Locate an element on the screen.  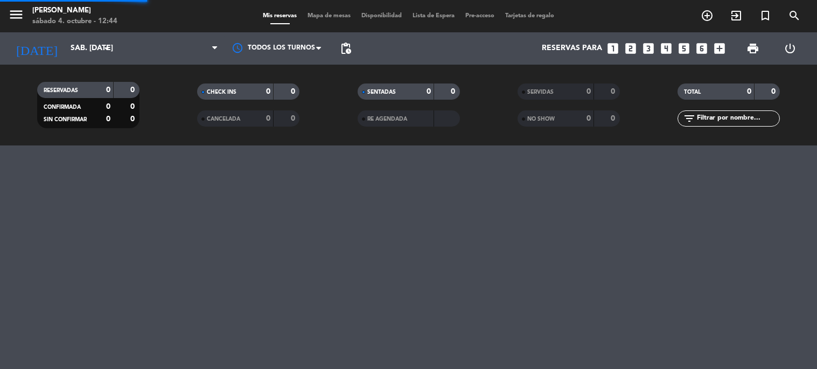
span: Reservas para is located at coordinates (572, 48).